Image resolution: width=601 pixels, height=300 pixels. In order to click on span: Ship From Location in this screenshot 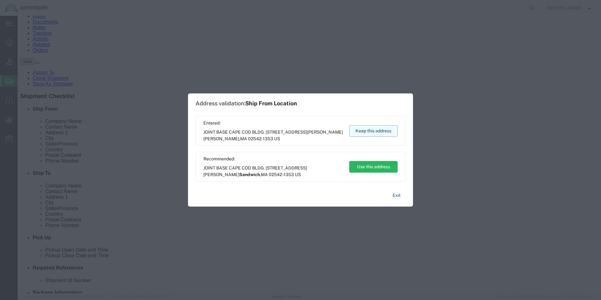, I will do `click(271, 103)`.